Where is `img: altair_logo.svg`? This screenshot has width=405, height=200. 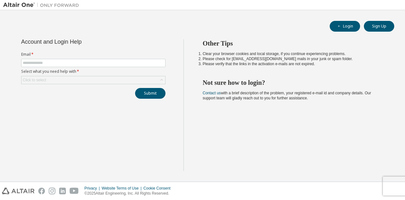
img: altair_logo.svg is located at coordinates (18, 191).